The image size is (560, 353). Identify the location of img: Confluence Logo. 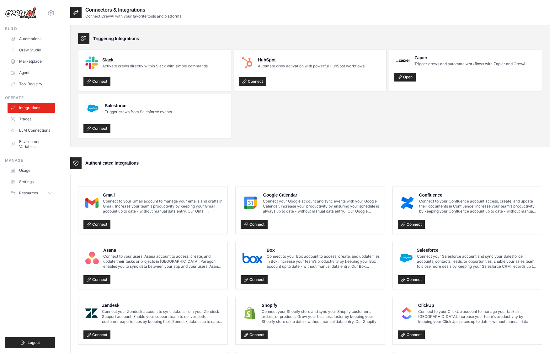
(407, 203).